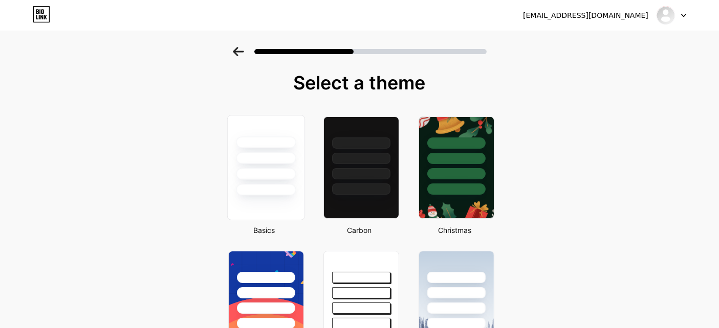  What do you see at coordinates (360, 83) in the screenshot?
I see `div: Select a theme` at bounding box center [360, 83].